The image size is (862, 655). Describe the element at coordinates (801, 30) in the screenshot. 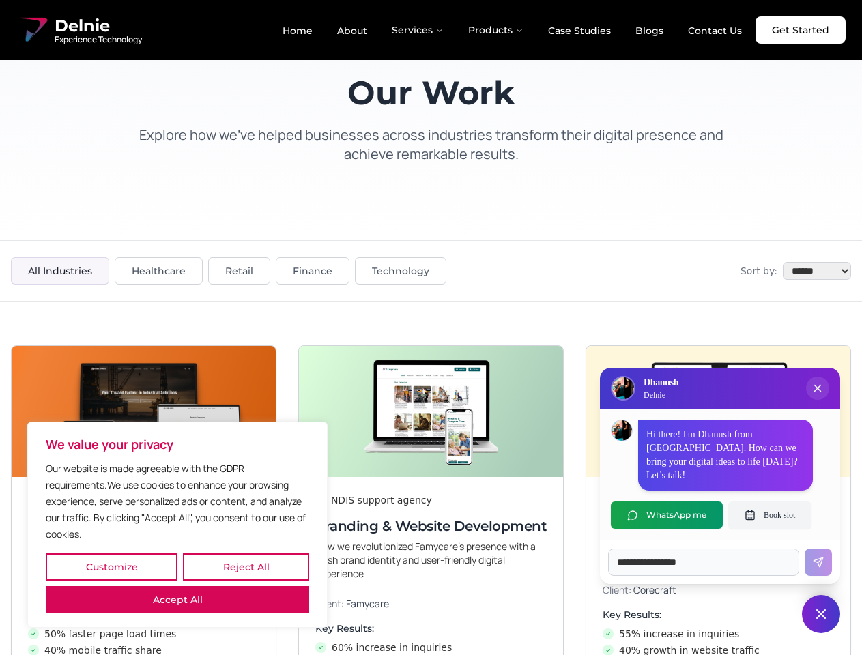

I see `a: Get Started` at that location.